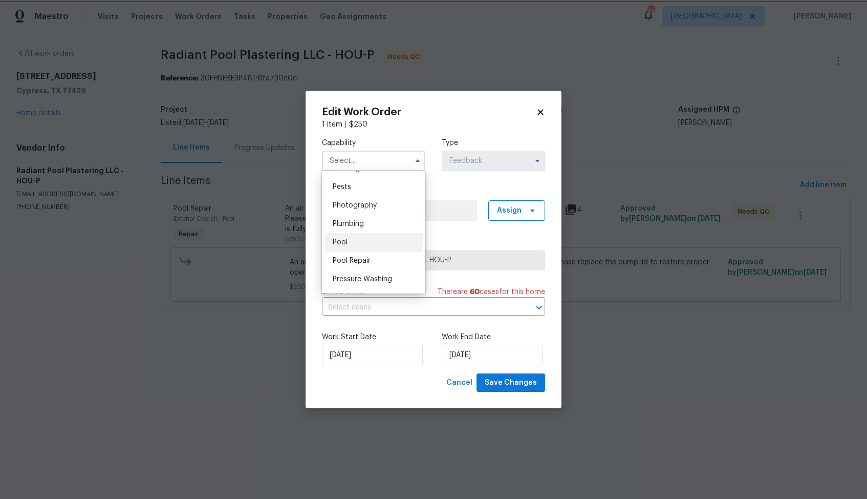  What do you see at coordinates (459, 382) in the screenshot?
I see `span: Cancel` at bounding box center [459, 382].